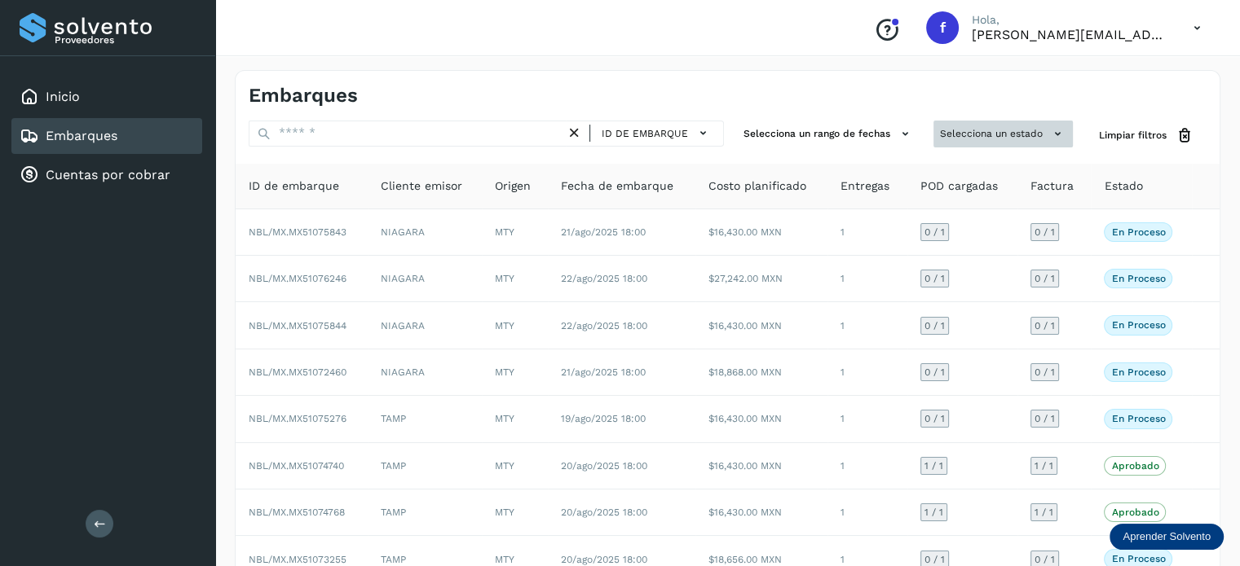 Image resolution: width=1240 pixels, height=566 pixels. Describe the element at coordinates (761, 372) in the screenshot. I see `td: $18,868.00 MXN` at that location.